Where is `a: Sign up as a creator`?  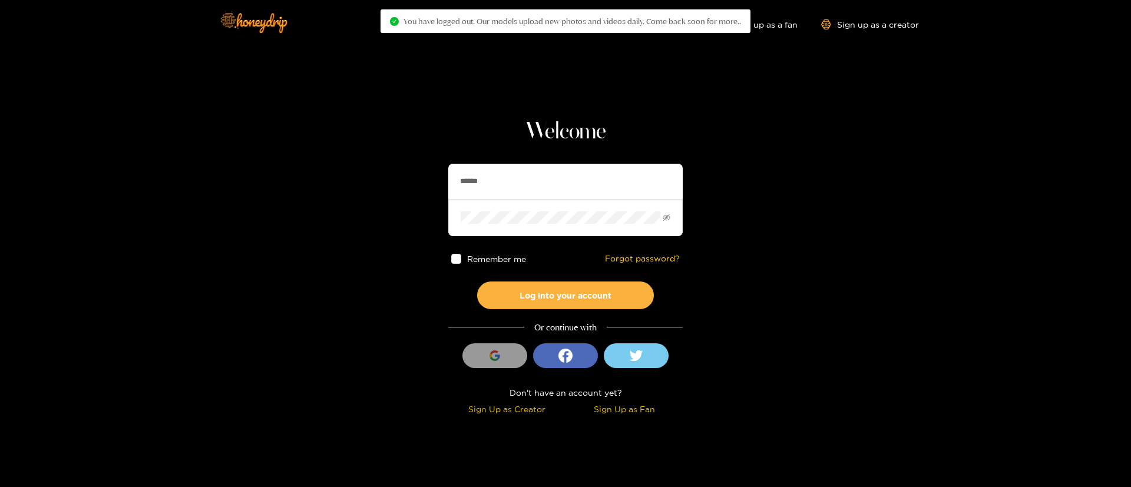
a: Sign up as a creator is located at coordinates (870, 24).